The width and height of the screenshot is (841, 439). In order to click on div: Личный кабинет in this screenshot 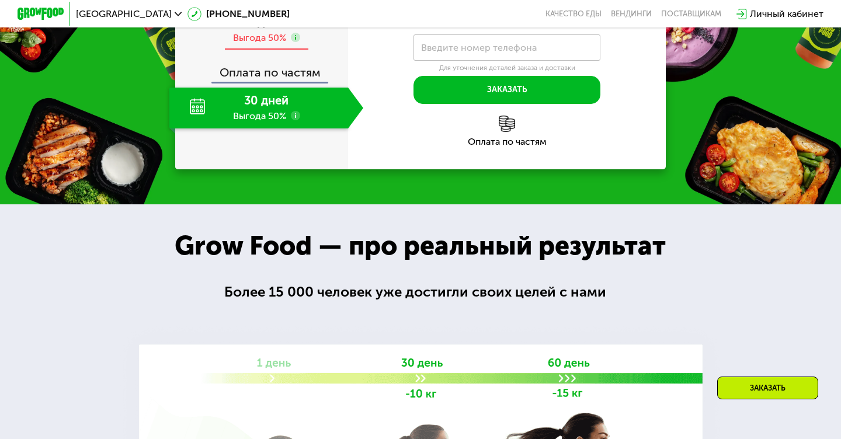, I will do `click(787, 14)`.